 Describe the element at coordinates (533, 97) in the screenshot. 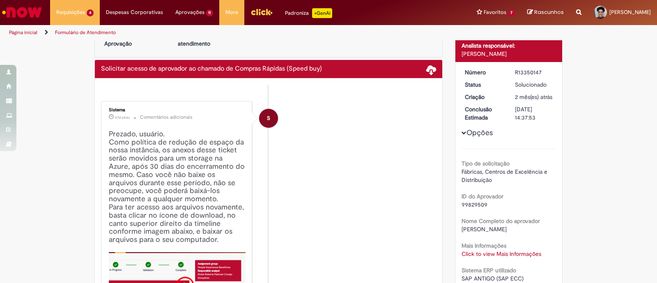

I see `time: 04/08/2025 11:09:53` at that location.